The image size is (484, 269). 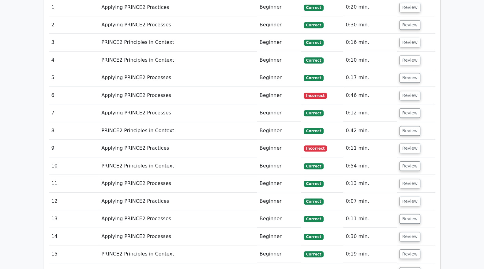 I want to click on td: 3, so click(x=74, y=42).